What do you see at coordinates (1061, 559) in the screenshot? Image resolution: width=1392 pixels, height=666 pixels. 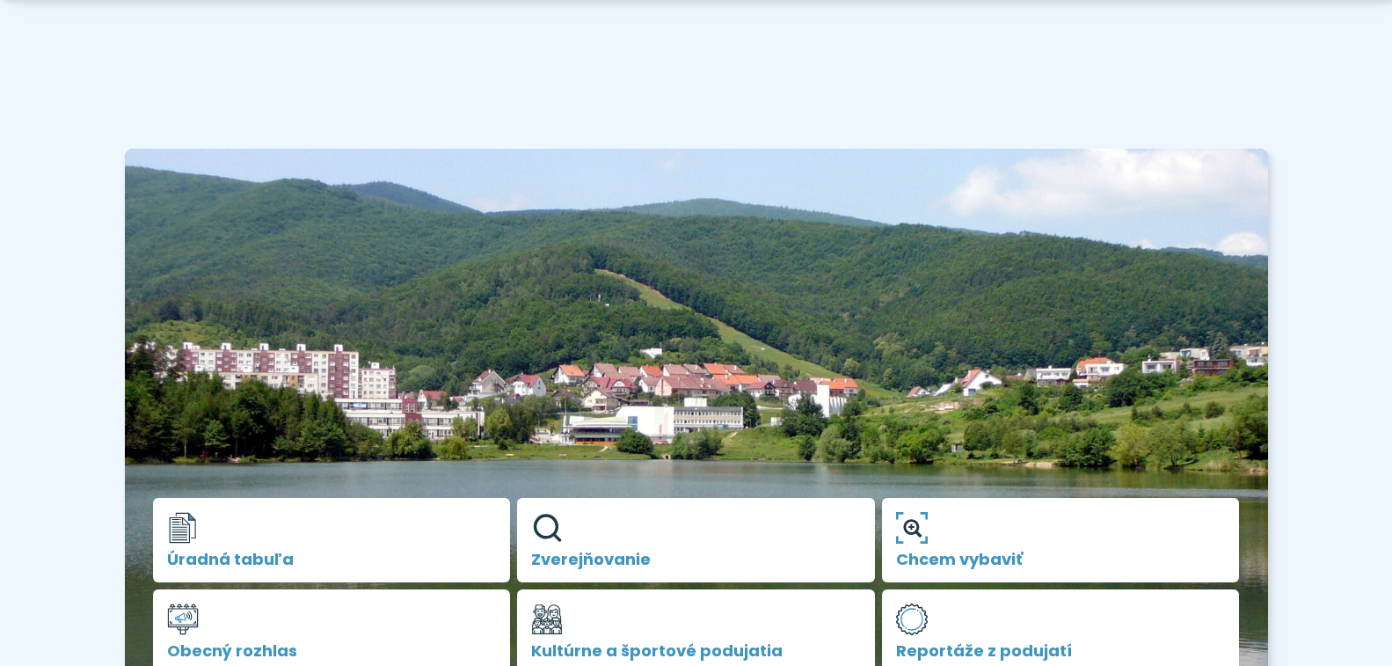 I see `span: Chcem vybaviť` at bounding box center [1061, 559].